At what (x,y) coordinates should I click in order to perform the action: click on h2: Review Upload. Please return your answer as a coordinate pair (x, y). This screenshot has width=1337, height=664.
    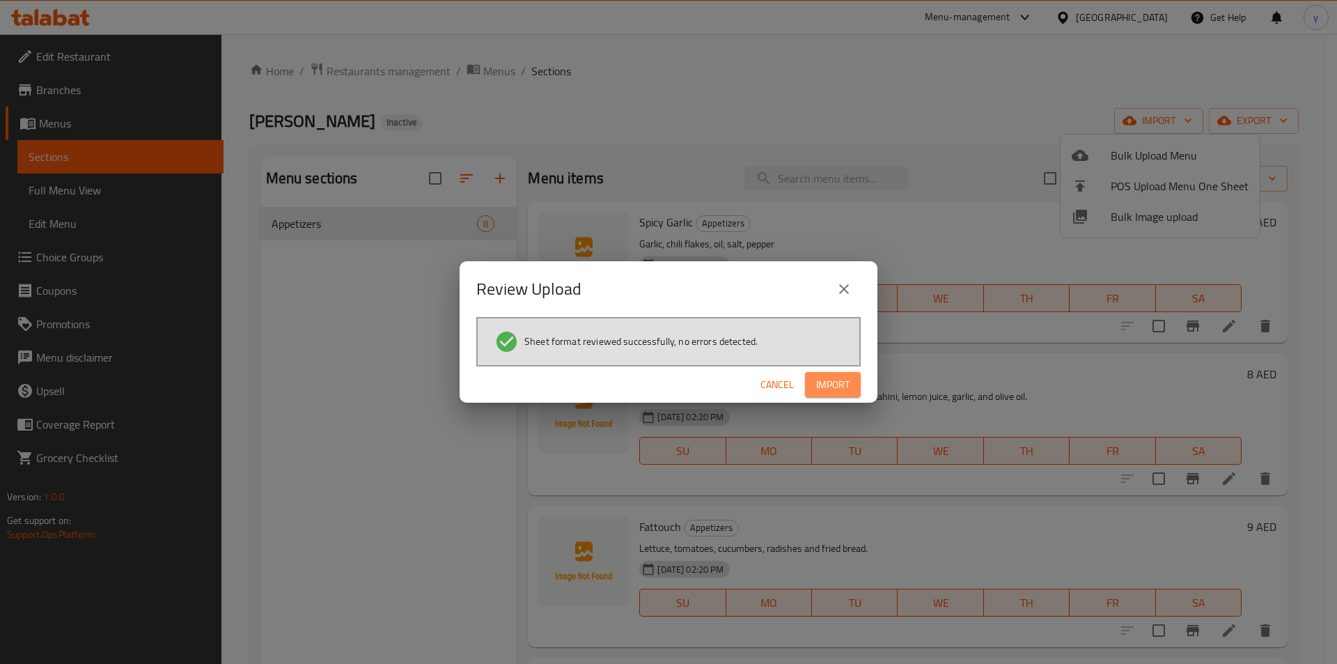
    Looking at the image, I should click on (529, 289).